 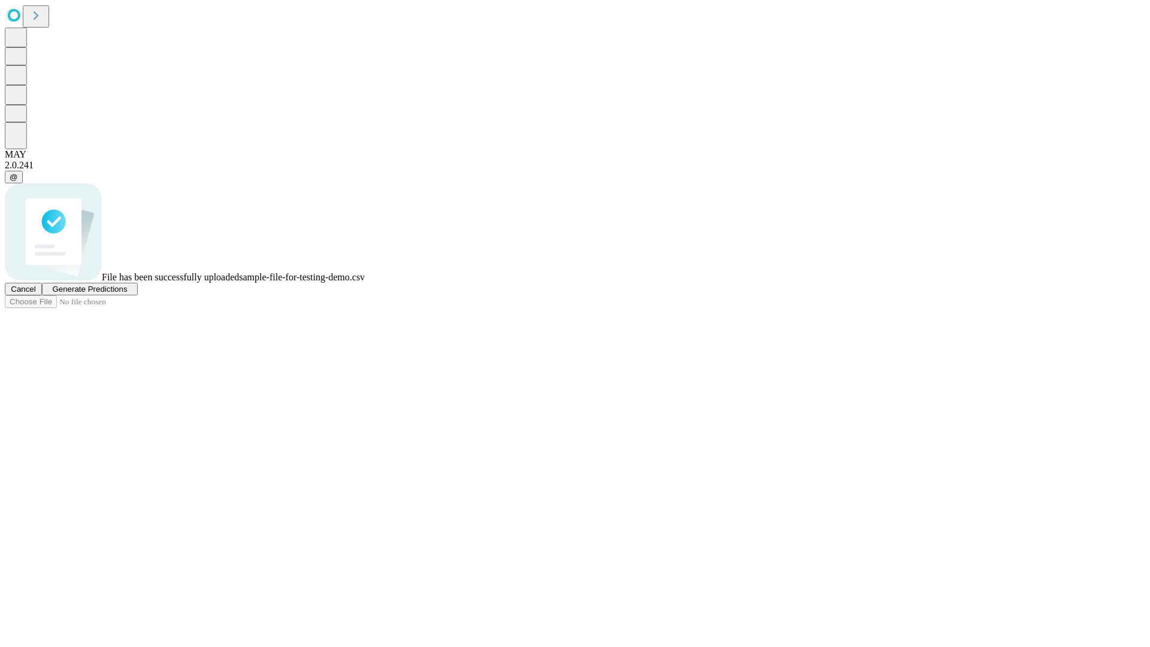 I want to click on button: Cancel, so click(x=23, y=289).